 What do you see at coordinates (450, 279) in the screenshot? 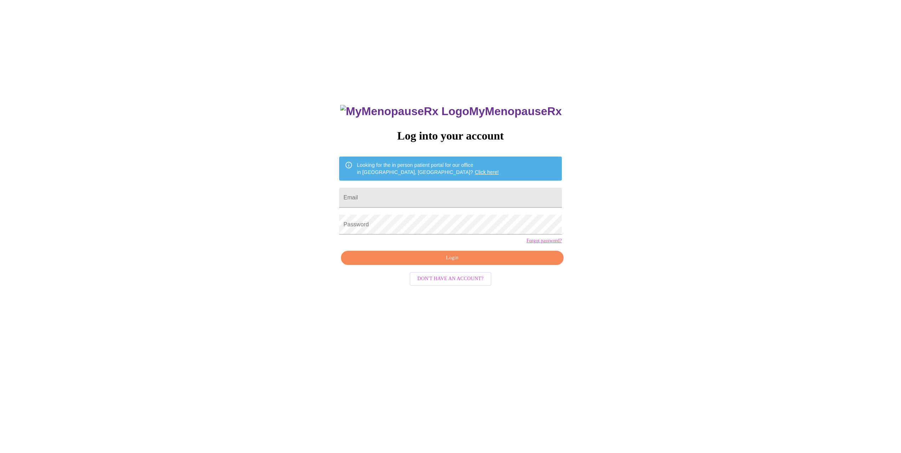
I see `button: Don't have an account?` at bounding box center [450, 279].